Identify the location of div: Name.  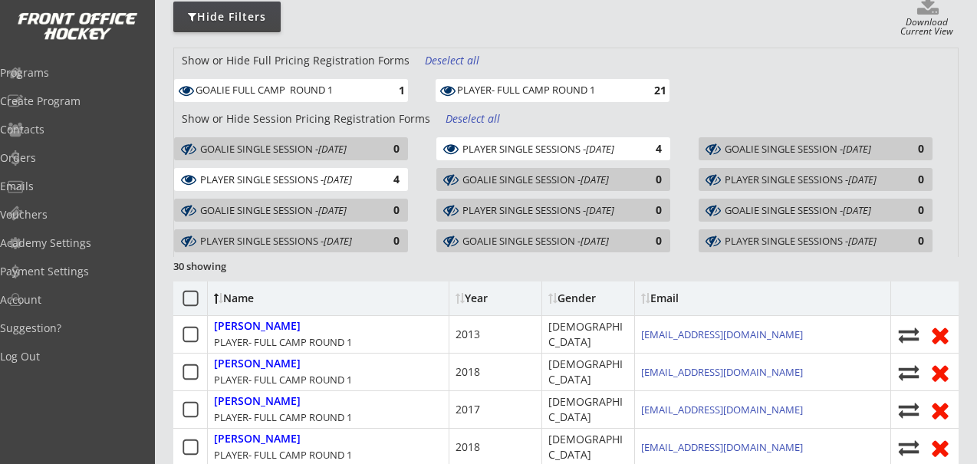
(276, 298).